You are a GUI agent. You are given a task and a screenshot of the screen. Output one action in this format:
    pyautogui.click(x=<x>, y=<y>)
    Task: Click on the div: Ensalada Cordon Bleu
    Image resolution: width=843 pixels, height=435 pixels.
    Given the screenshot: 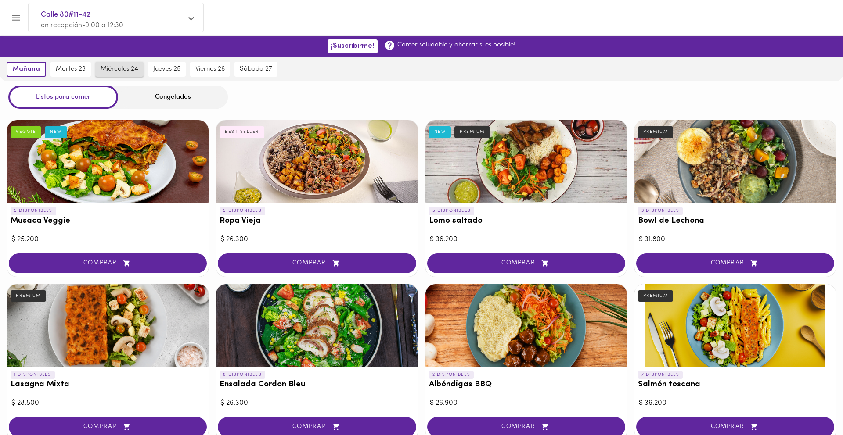 What is the action you would take?
    pyautogui.click(x=316, y=326)
    